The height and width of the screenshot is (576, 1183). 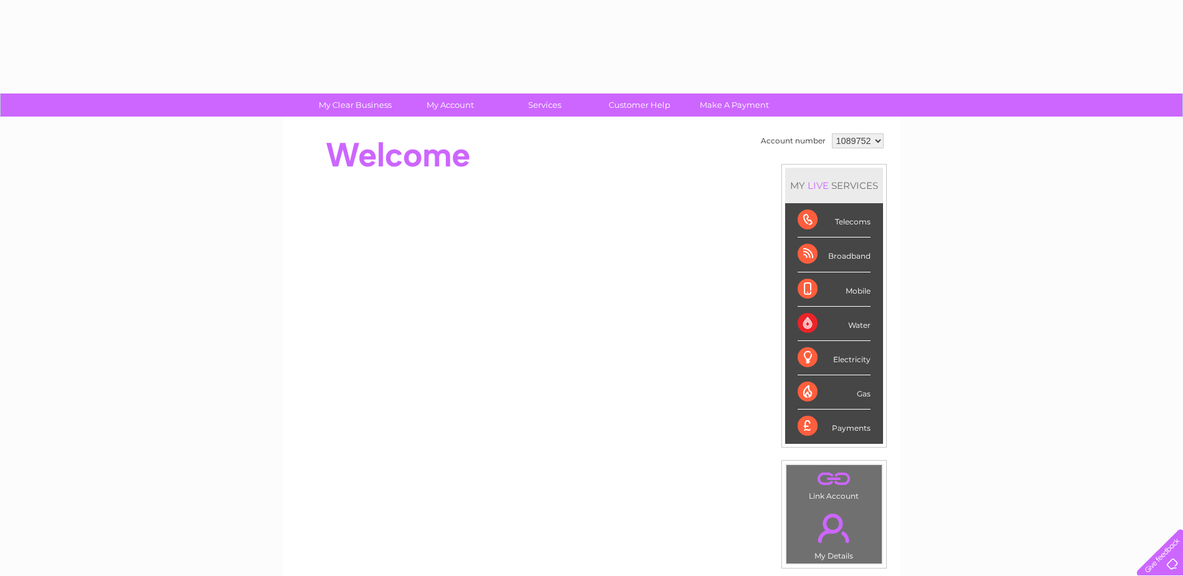 What do you see at coordinates (834, 392) in the screenshot?
I see `div: Gas` at bounding box center [834, 392].